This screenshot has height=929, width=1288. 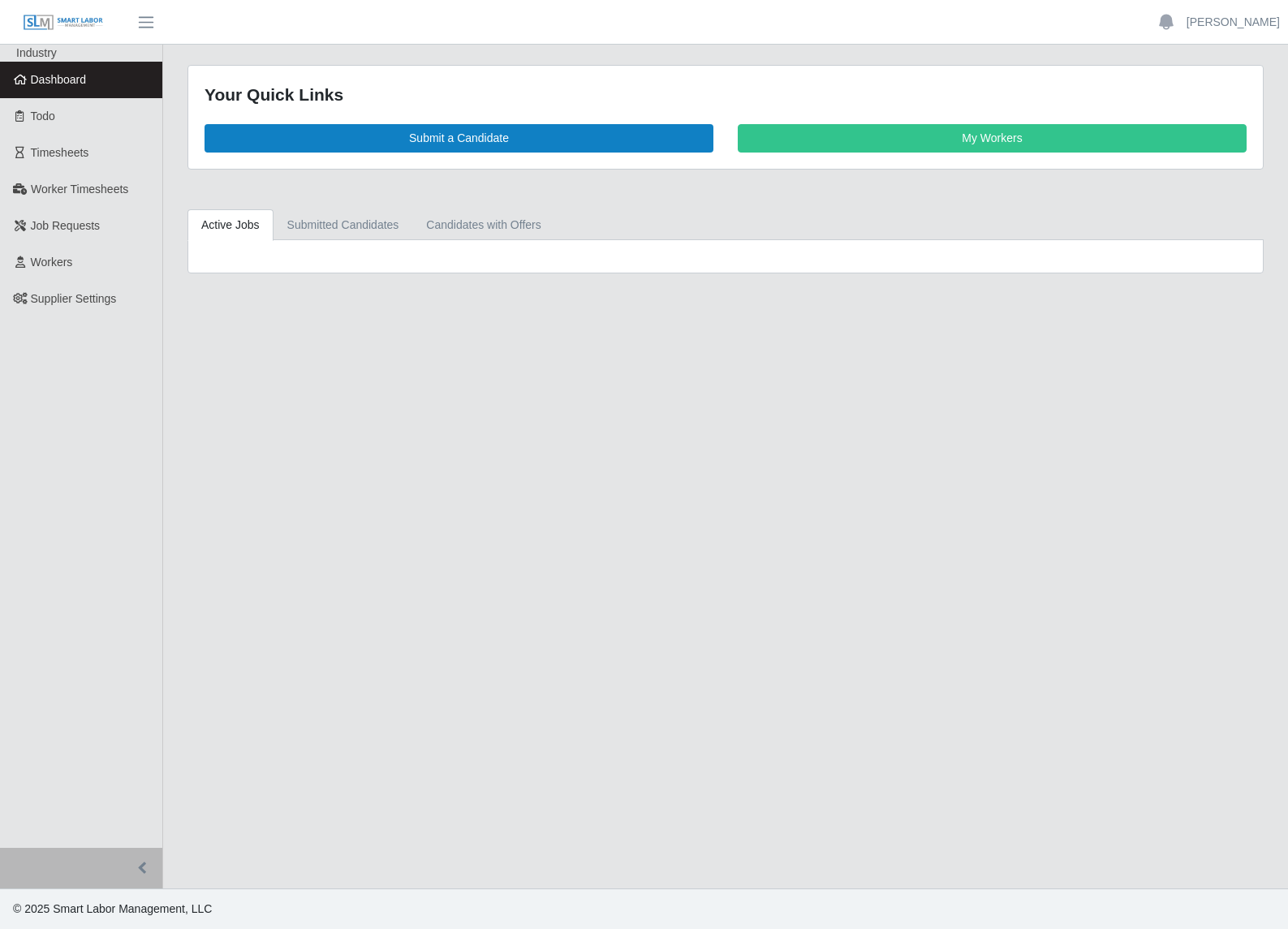 I want to click on span: Todo, so click(x=43, y=116).